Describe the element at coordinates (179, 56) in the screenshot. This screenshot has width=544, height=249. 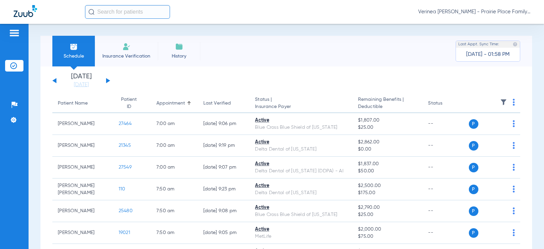
I see `span: History` at that location.